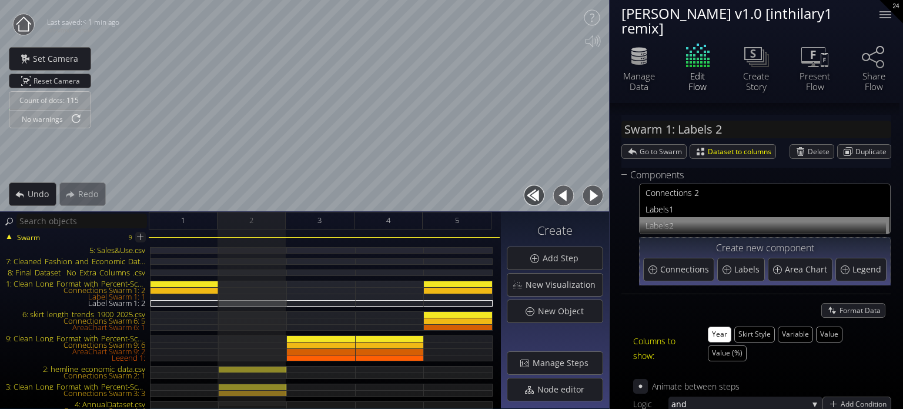 This screenshot has height=409, width=903. What do you see at coordinates (664, 348) in the screenshot?
I see `div: Columns to show:` at bounding box center [664, 348].